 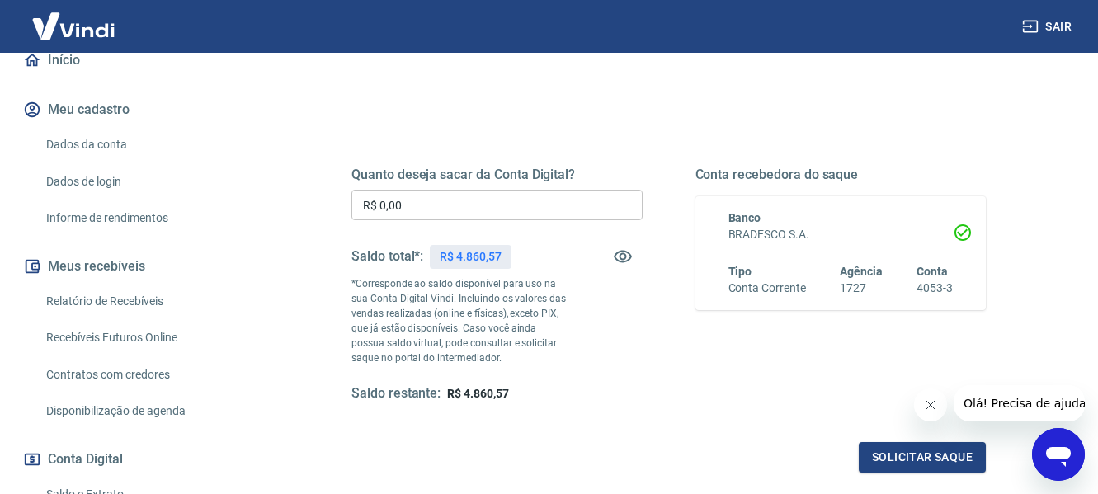 I want to click on span: Olá! Precisa de ajuda?, so click(x=74, y=18).